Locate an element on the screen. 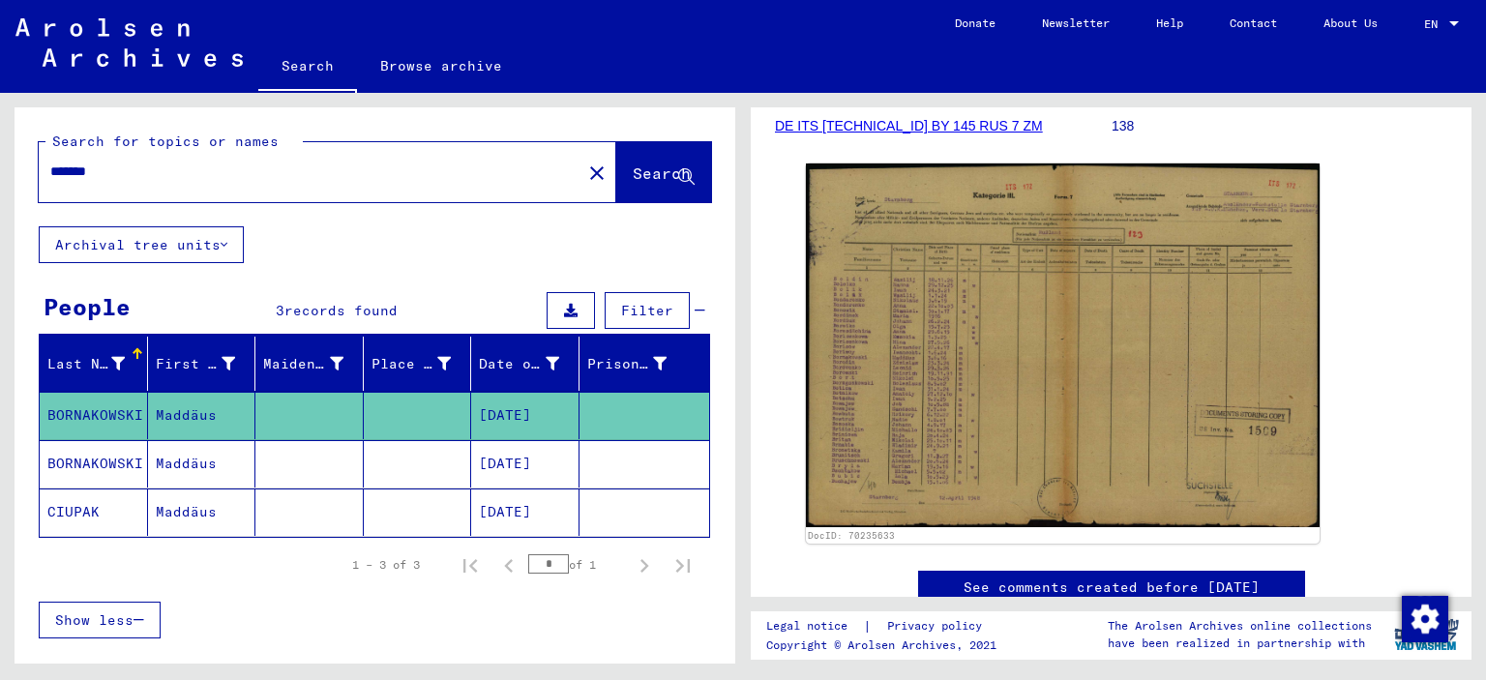  img: Change consent is located at coordinates (1425, 619).